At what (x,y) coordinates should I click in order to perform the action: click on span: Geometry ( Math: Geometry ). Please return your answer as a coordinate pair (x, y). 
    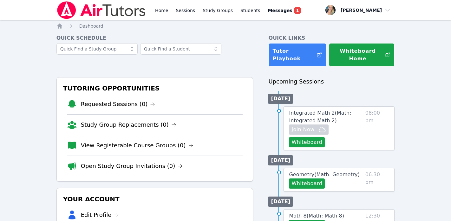
    Looking at the image, I should click on (324, 174).